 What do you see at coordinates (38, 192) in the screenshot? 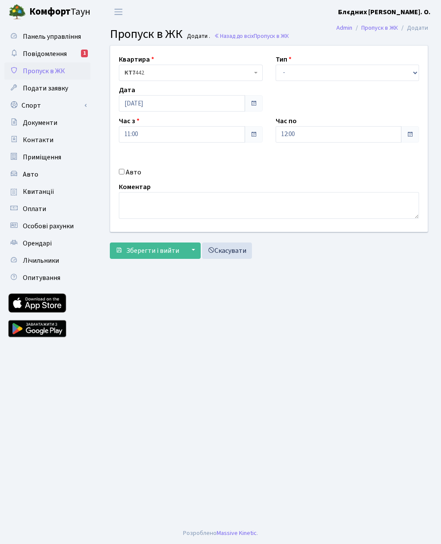
I see `span: Квитанції` at bounding box center [38, 192].